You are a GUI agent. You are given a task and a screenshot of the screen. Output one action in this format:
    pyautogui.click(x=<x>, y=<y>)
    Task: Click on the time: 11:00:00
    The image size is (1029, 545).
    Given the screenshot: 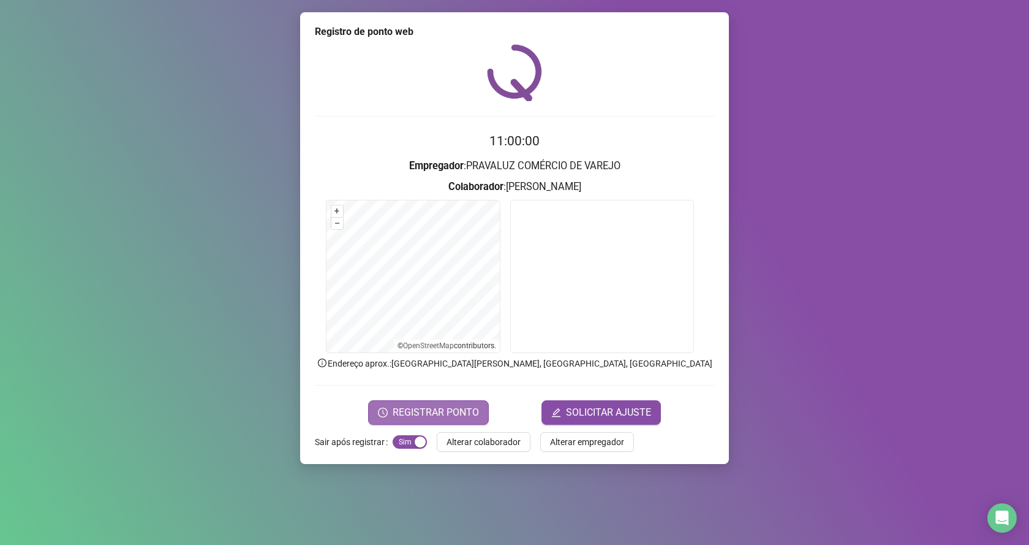 What is the action you would take?
    pyautogui.click(x=515, y=141)
    